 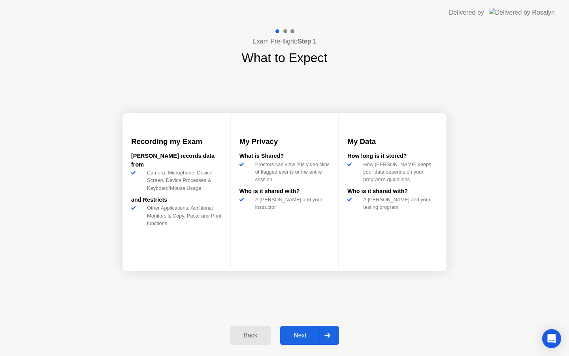 What do you see at coordinates (183, 215) in the screenshot?
I see `div: Other Applications, Additional Monitors & Copy, Paste and Print functions` at bounding box center [183, 215].